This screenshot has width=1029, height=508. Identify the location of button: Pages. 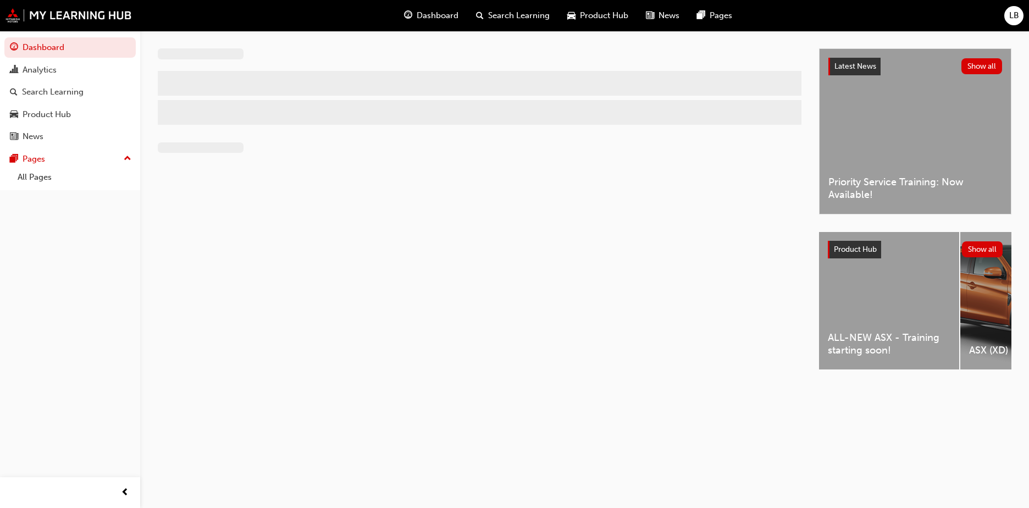
(70, 159).